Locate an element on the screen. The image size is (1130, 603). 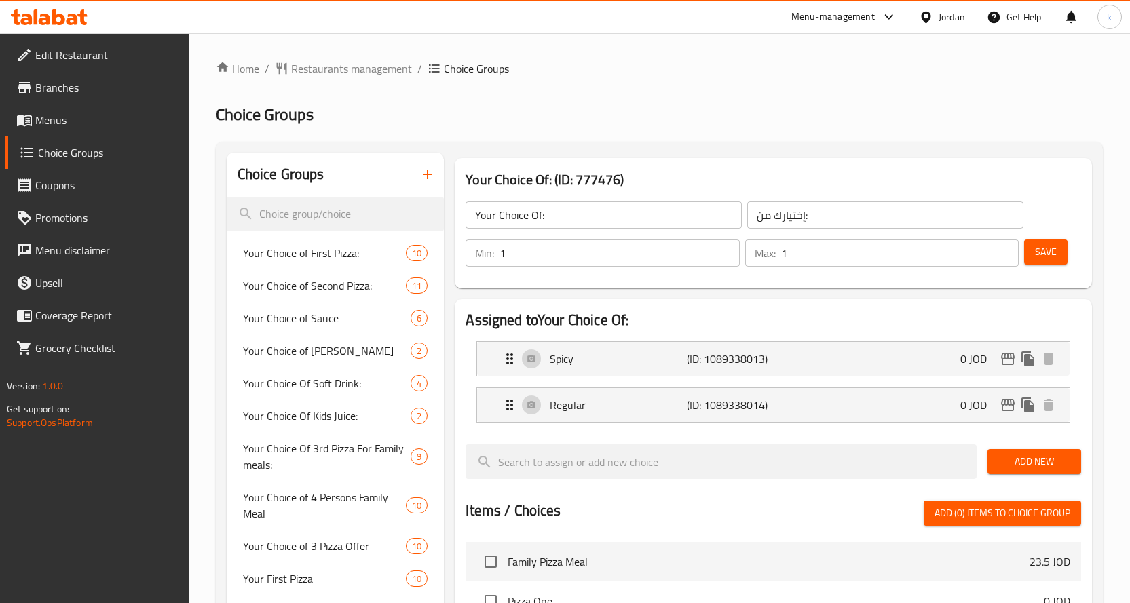
span: 1.0.0 is located at coordinates (52, 386).